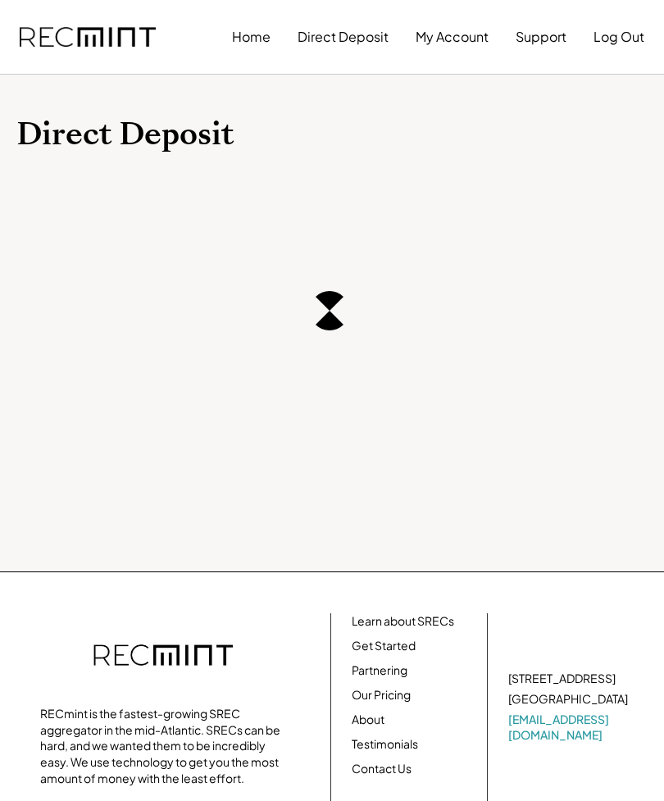  I want to click on button: Log Out, so click(619, 37).